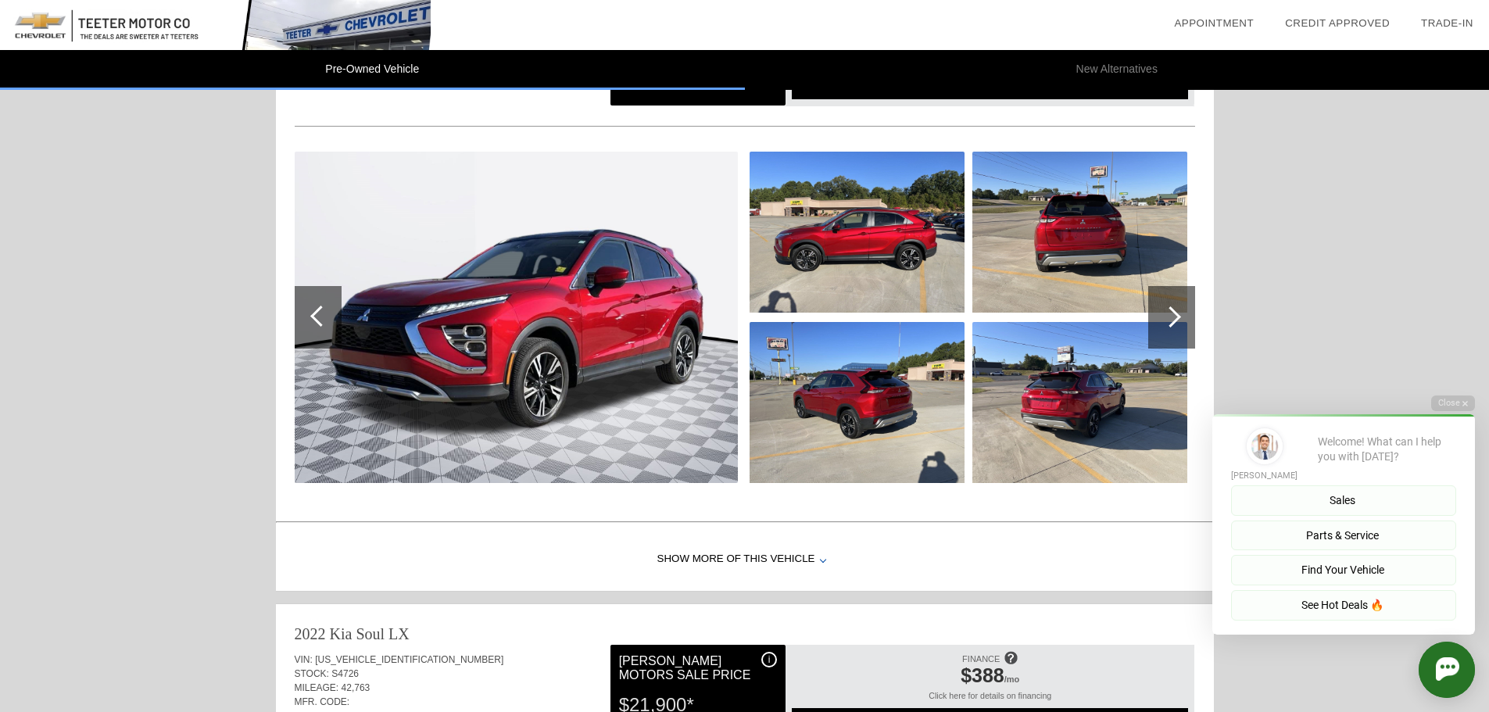  I want to click on img: 5.jpg, so click(1079, 402).